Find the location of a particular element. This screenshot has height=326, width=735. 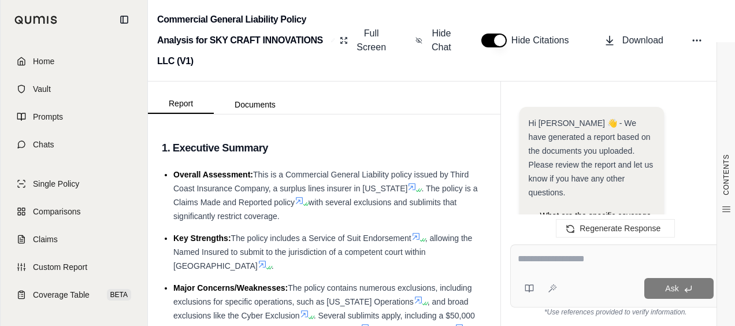

span: Download is located at coordinates (642, 40).